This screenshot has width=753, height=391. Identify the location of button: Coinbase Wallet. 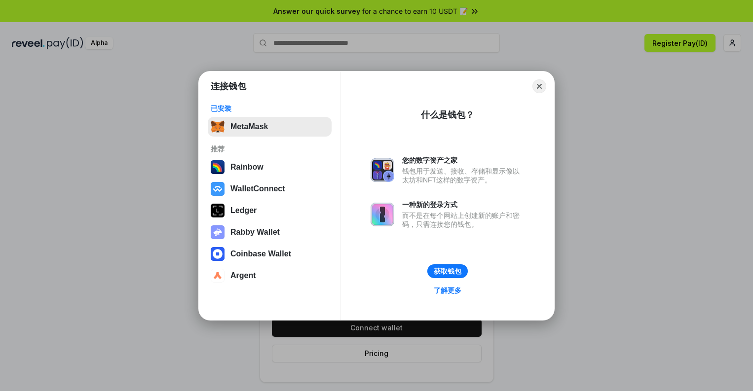
(269, 254).